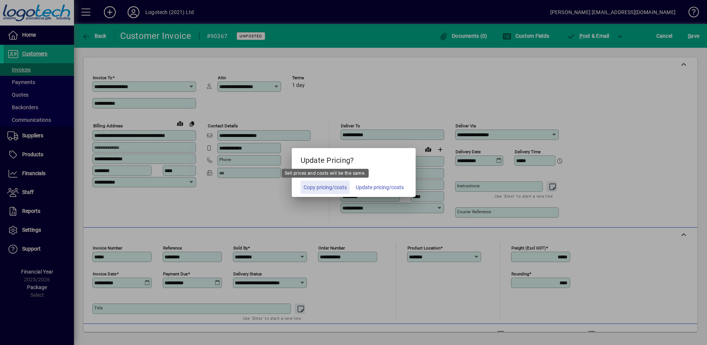 The height and width of the screenshot is (345, 707). What do you see at coordinates (325, 187) in the screenshot?
I see `button: Copy pricing/costs` at bounding box center [325, 187].